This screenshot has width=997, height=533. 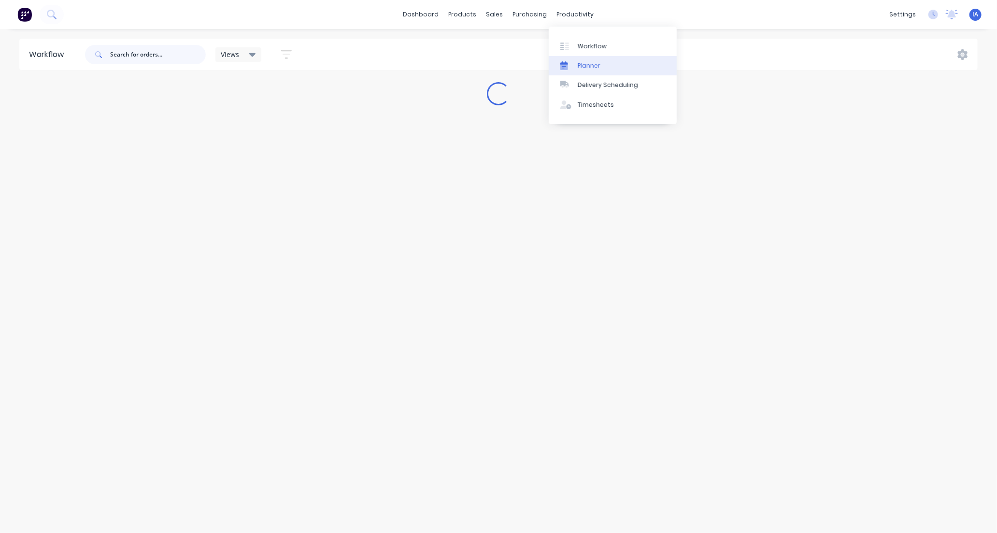 I want to click on a: Timesheets, so click(x=612, y=105).